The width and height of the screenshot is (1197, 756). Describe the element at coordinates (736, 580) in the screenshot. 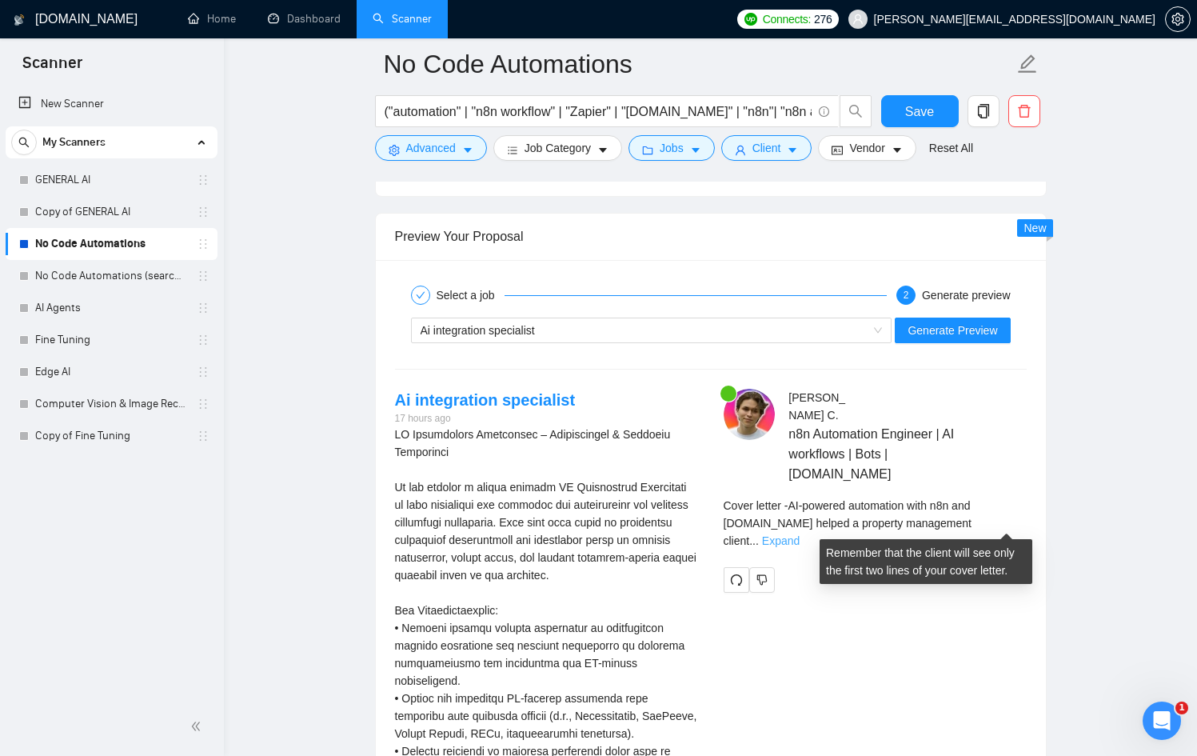

I see `button: redo` at that location.